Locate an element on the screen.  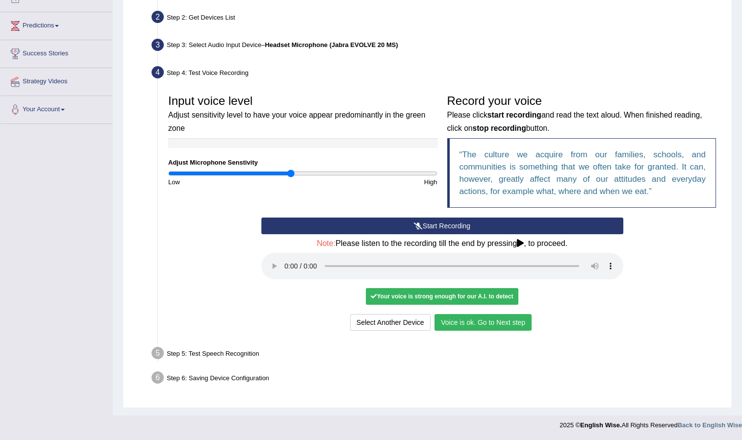
div: Your voice is strong enough for our A.I. to detect is located at coordinates (442, 297).